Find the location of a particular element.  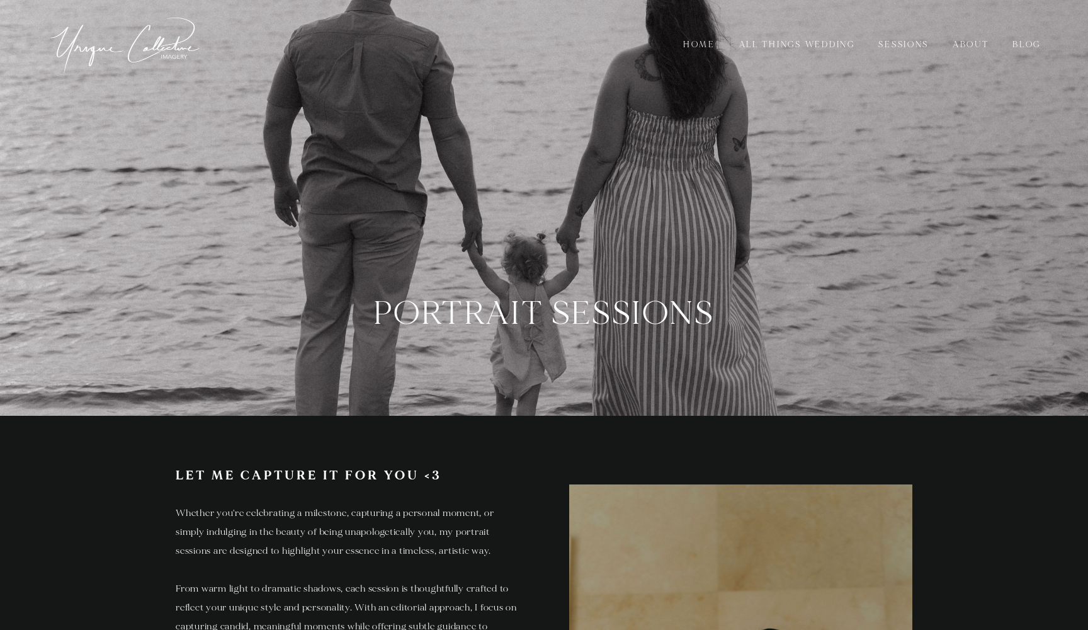

a: All Things Wedding is located at coordinates (797, 45).